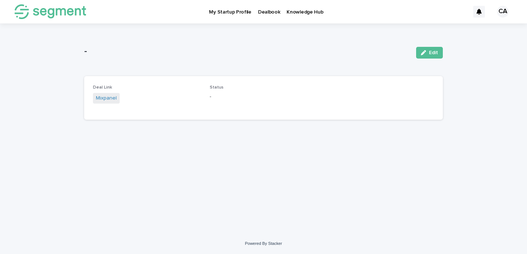  What do you see at coordinates (263, 244) in the screenshot?
I see `a: Powered By Stacker` at bounding box center [263, 244].